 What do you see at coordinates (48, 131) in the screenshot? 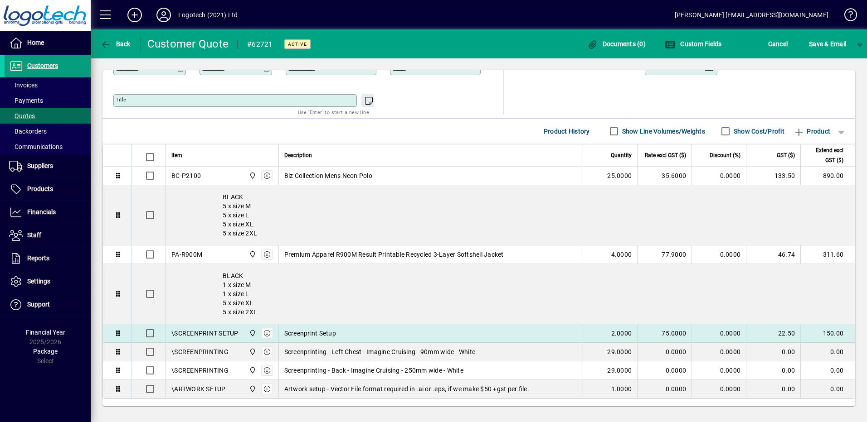
I see `a: Backorders` at bounding box center [48, 131].